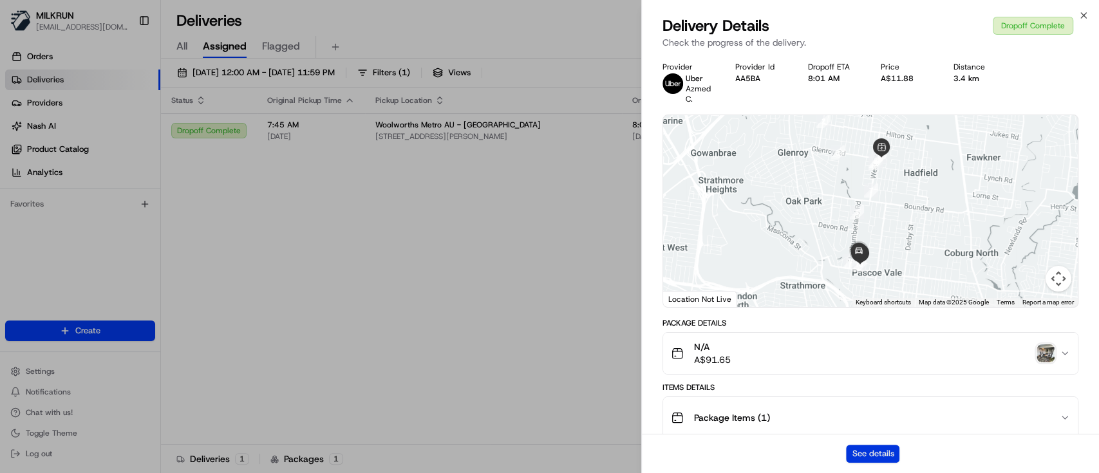  What do you see at coordinates (694, 79) in the screenshot?
I see `span: Uber` at bounding box center [694, 79].